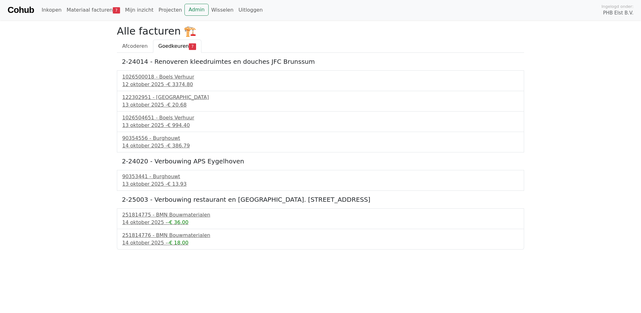 This screenshot has width=641, height=313. I want to click on a: 1026500018 - Boels Verhuur12 oktober 2025 -€ 3374.80, so click(320, 81).